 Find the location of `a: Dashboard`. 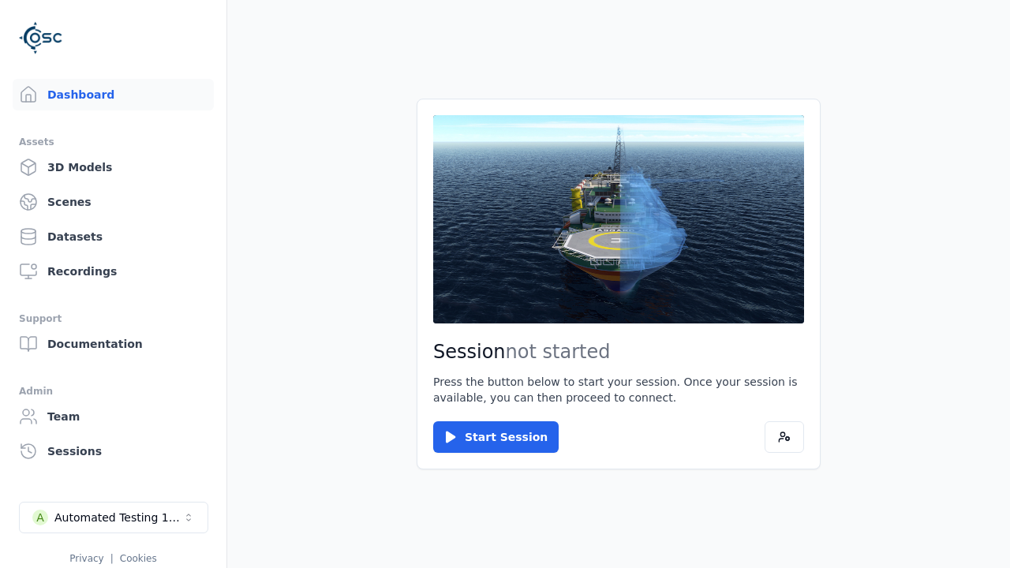

a: Dashboard is located at coordinates (113, 95).